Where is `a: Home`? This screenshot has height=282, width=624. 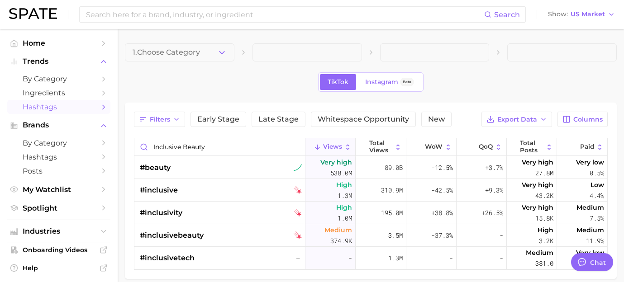 a: Home is located at coordinates (59, 43).